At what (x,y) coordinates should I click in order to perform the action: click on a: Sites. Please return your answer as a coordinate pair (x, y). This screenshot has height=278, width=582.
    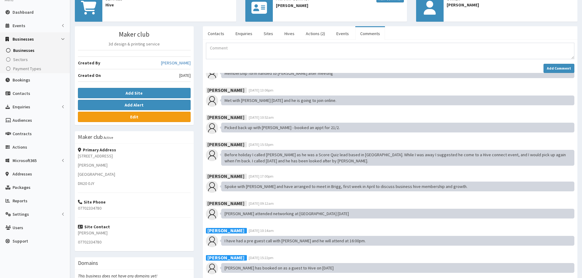
    Looking at the image, I should click on (268, 34).